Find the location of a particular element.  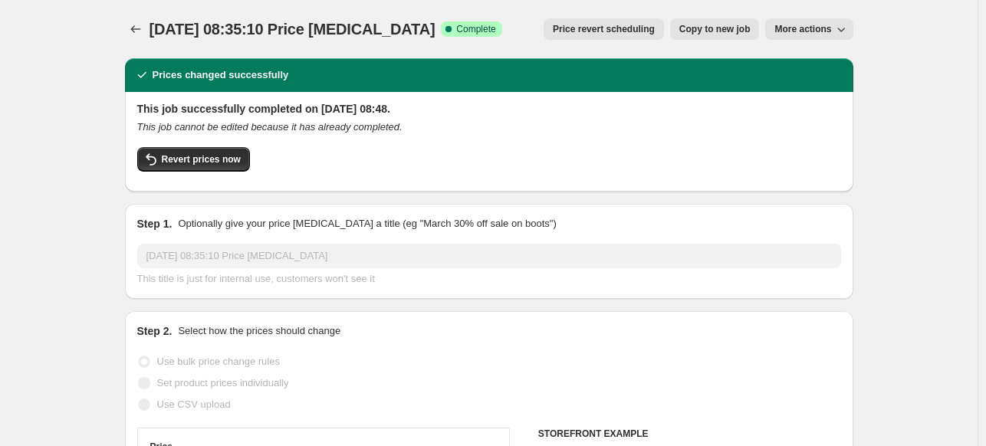

span: Copy to new job is located at coordinates (714, 29).